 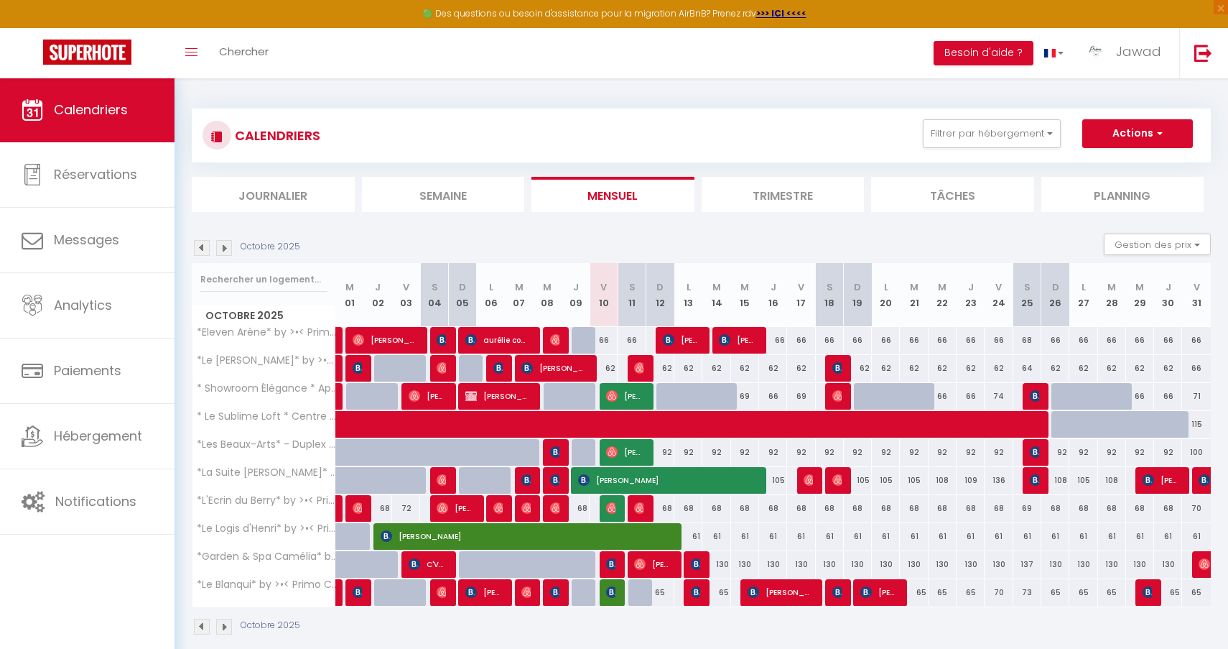 I want to click on abbr: V, so click(x=603, y=287).